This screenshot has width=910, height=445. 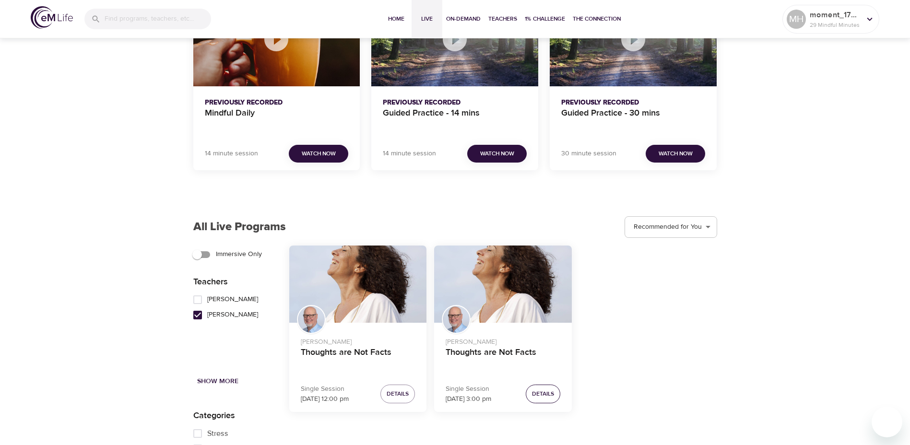 I want to click on span: Immersive Only, so click(x=239, y=254).